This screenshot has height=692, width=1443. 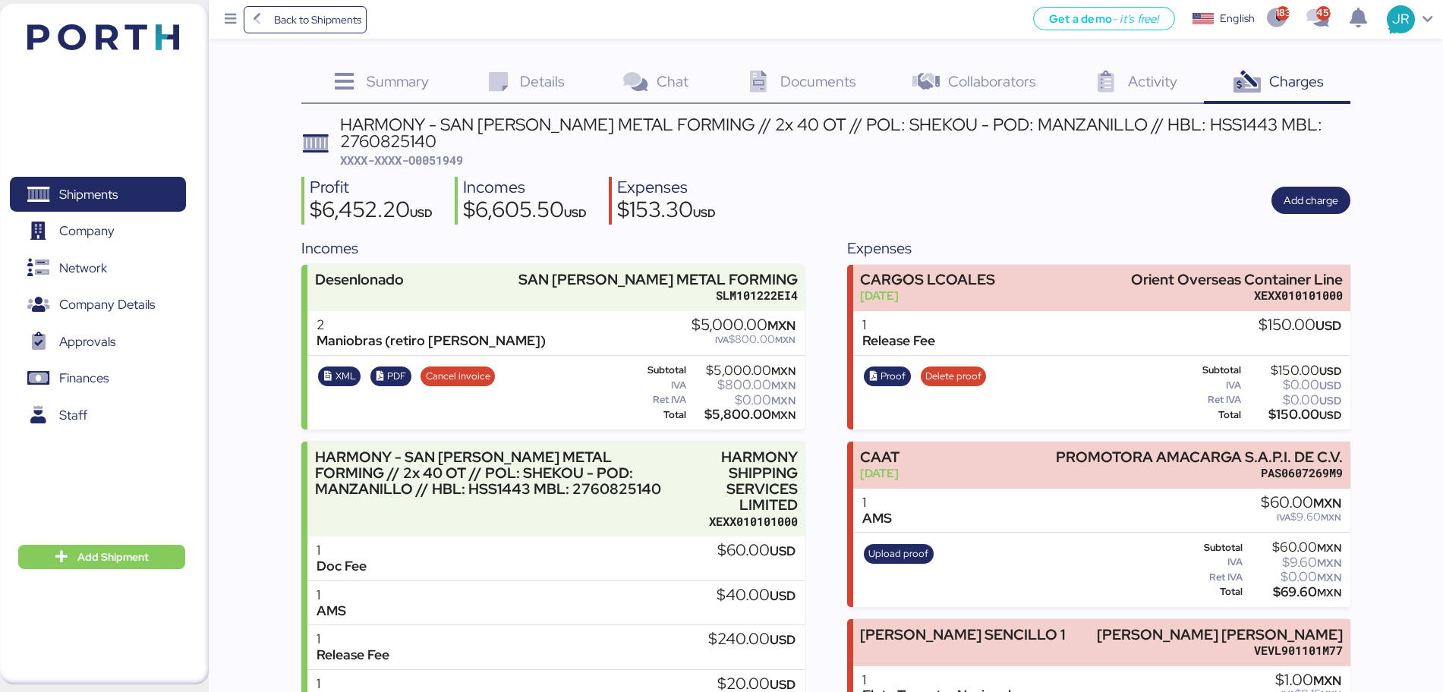 I want to click on a: Network, so click(x=98, y=268).